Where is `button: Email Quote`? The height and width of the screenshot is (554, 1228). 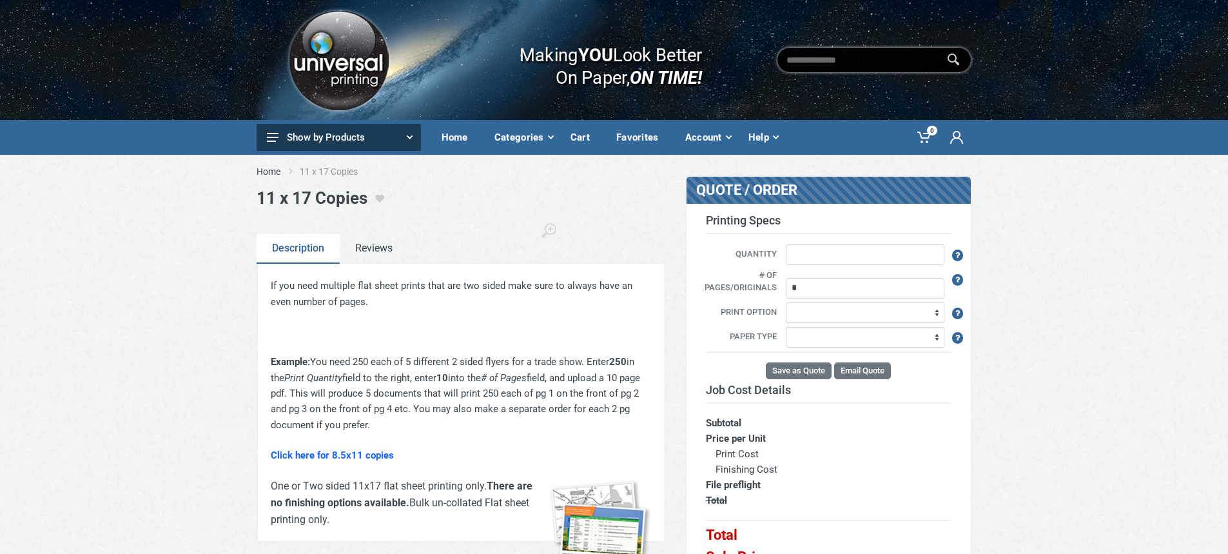
button: Email Quote is located at coordinates (862, 371).